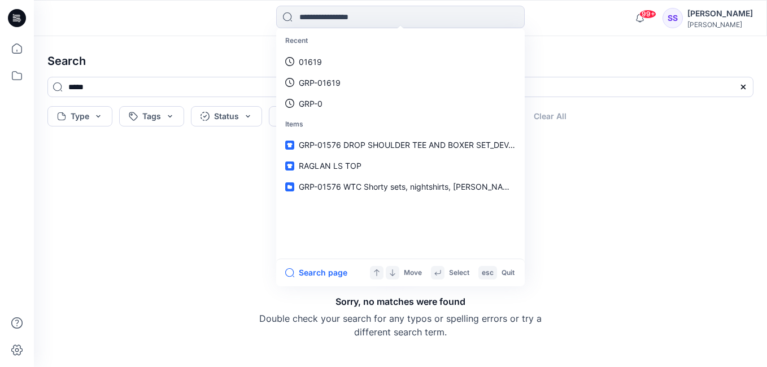 This screenshot has width=767, height=367. Describe the element at coordinates (310, 62) in the screenshot. I see `p: 01619` at that location.